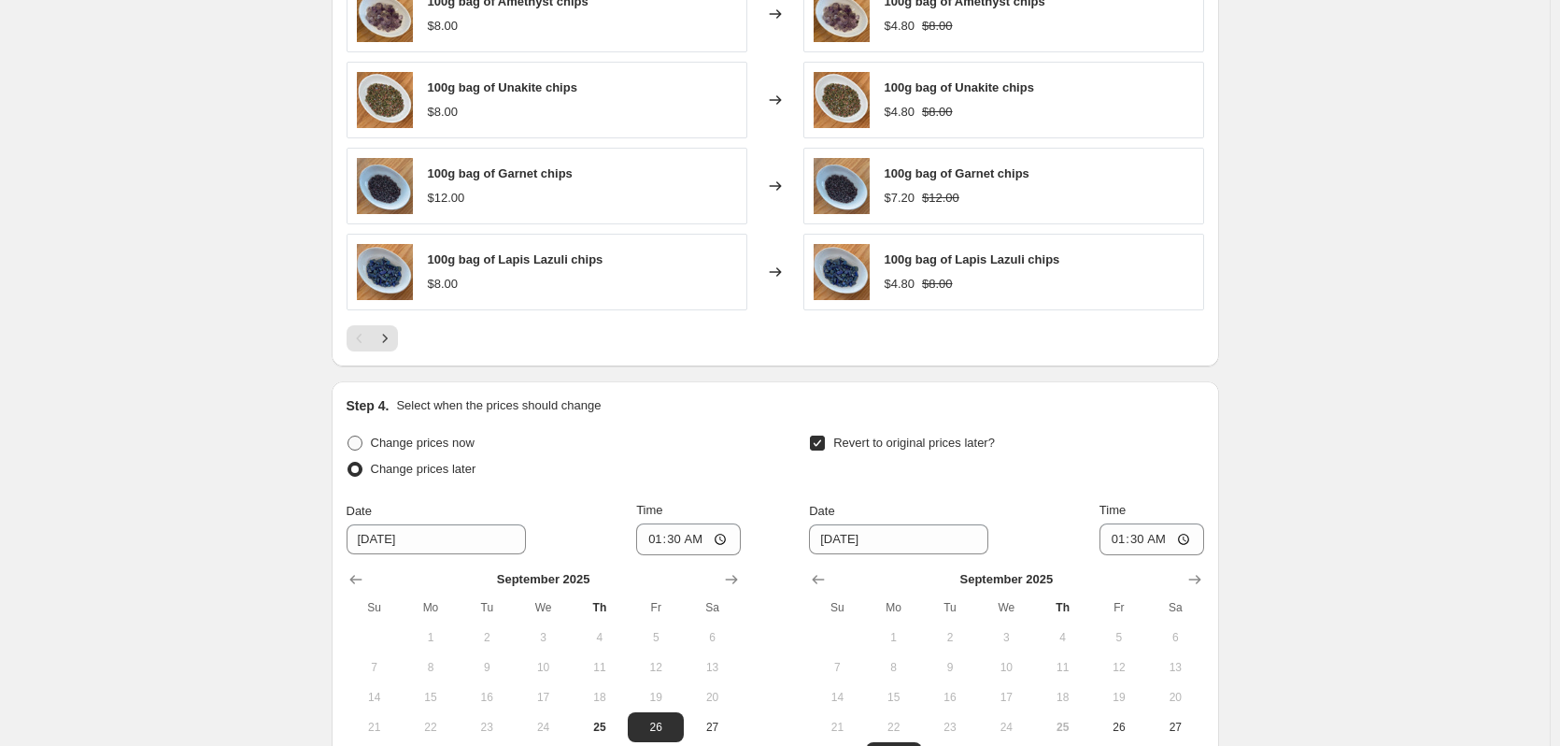 Image resolution: width=1560 pixels, height=746 pixels. I want to click on button: Monday September 22 2025, so click(894, 727).